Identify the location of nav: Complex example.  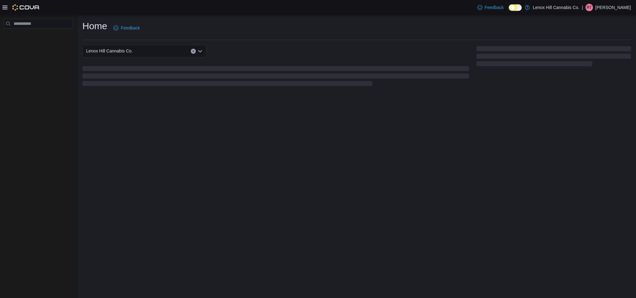
(38, 37).